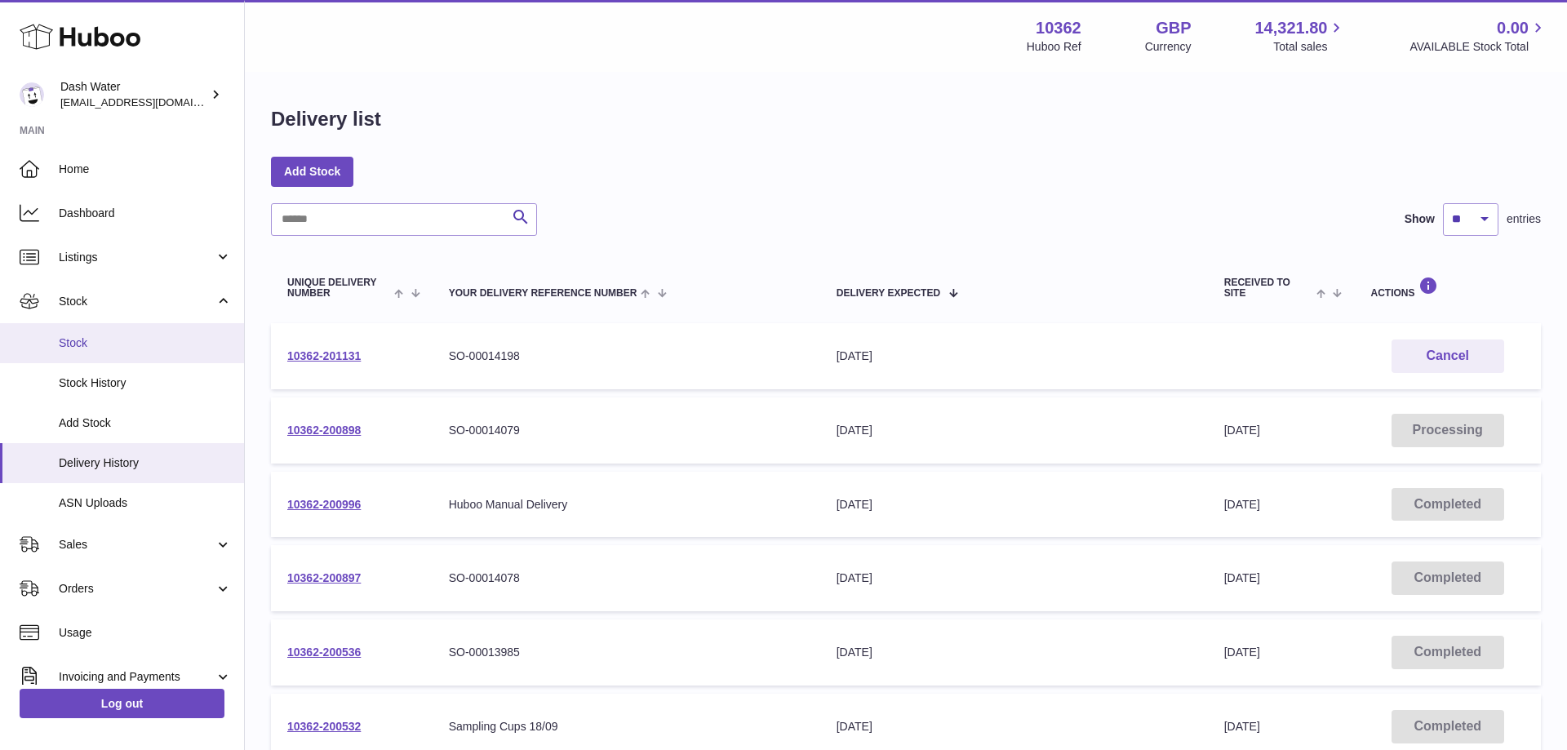  Describe the element at coordinates (1524, 219) in the screenshot. I see `span: entries` at that location.